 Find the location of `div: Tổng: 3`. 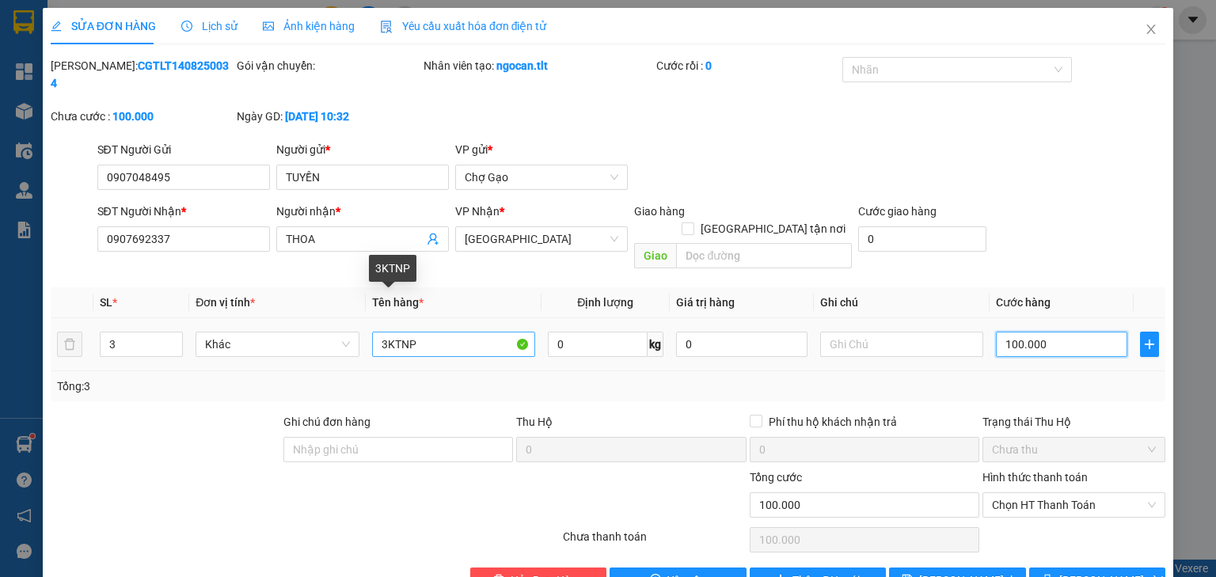

div: Tổng: 3 is located at coordinates (264, 386).